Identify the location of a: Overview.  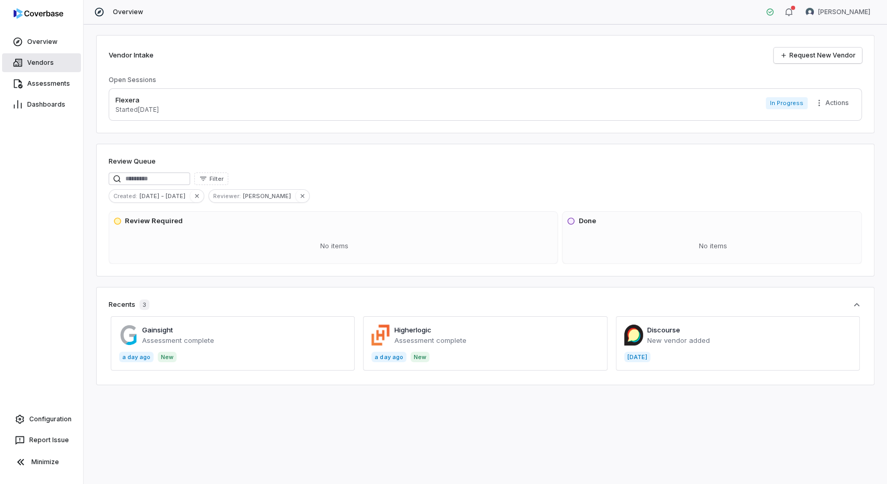
(41, 42).